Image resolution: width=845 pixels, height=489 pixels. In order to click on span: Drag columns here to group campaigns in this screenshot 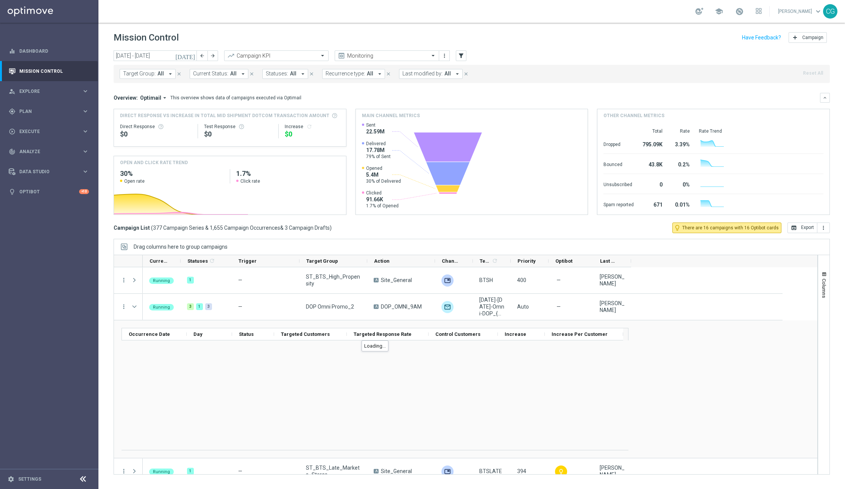, I will do `click(181, 247)`.